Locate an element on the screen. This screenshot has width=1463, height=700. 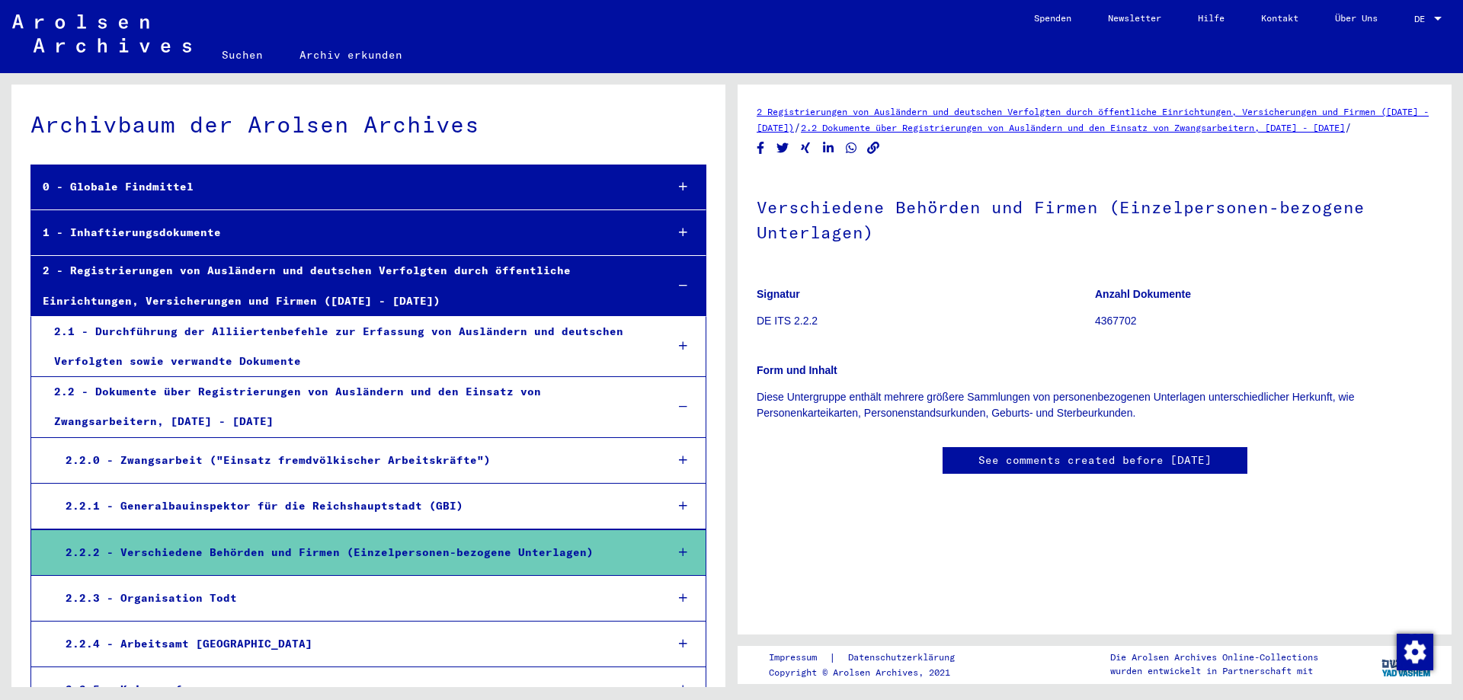
h1: Verschiedene Behörden und Firmen (Einzelpersonen-bezogene Unterlagen) is located at coordinates (1094, 218).